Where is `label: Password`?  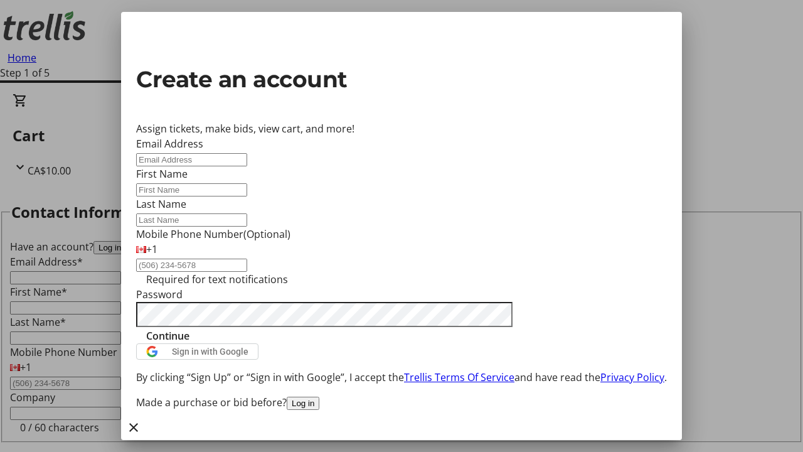
label: Password is located at coordinates (159, 294).